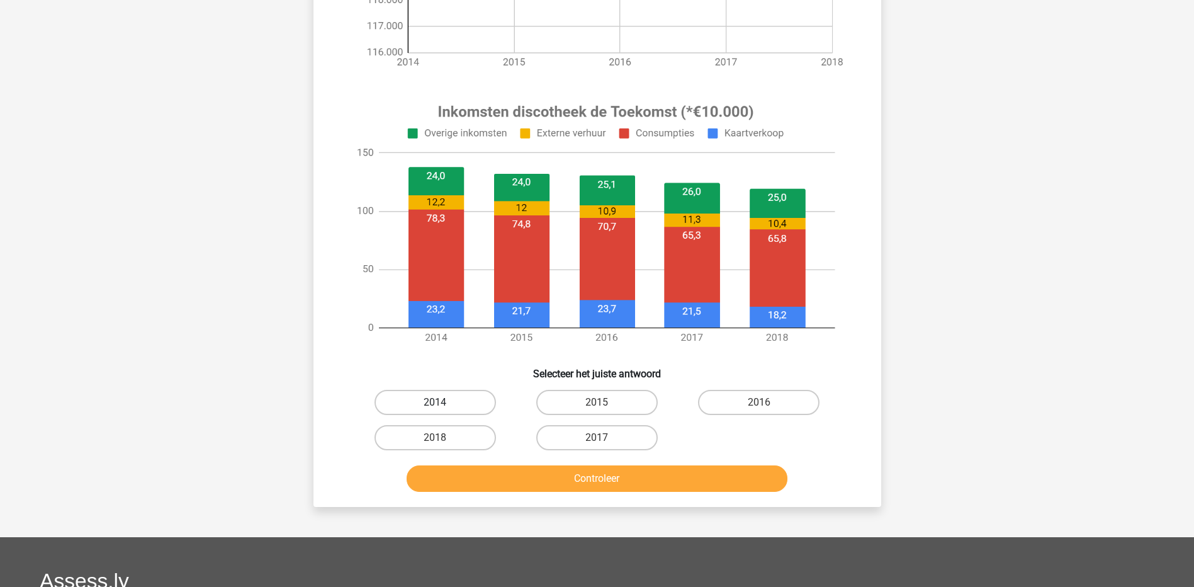 The width and height of the screenshot is (1194, 587). I want to click on label: 2014, so click(435, 402).